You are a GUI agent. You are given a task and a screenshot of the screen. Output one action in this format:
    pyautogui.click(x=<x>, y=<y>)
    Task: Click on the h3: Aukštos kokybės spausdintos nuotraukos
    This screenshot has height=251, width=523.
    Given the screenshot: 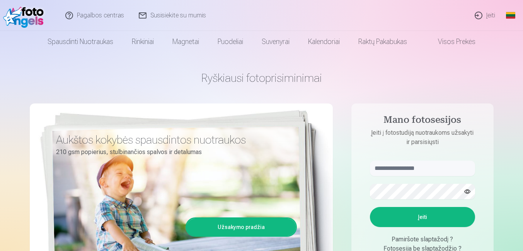 What is the action you would take?
    pyautogui.click(x=173, y=140)
    